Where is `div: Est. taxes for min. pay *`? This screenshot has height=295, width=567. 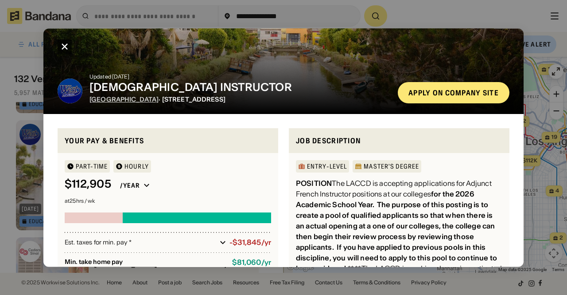 div: Est. taxes for min. pay * is located at coordinates (140, 242).